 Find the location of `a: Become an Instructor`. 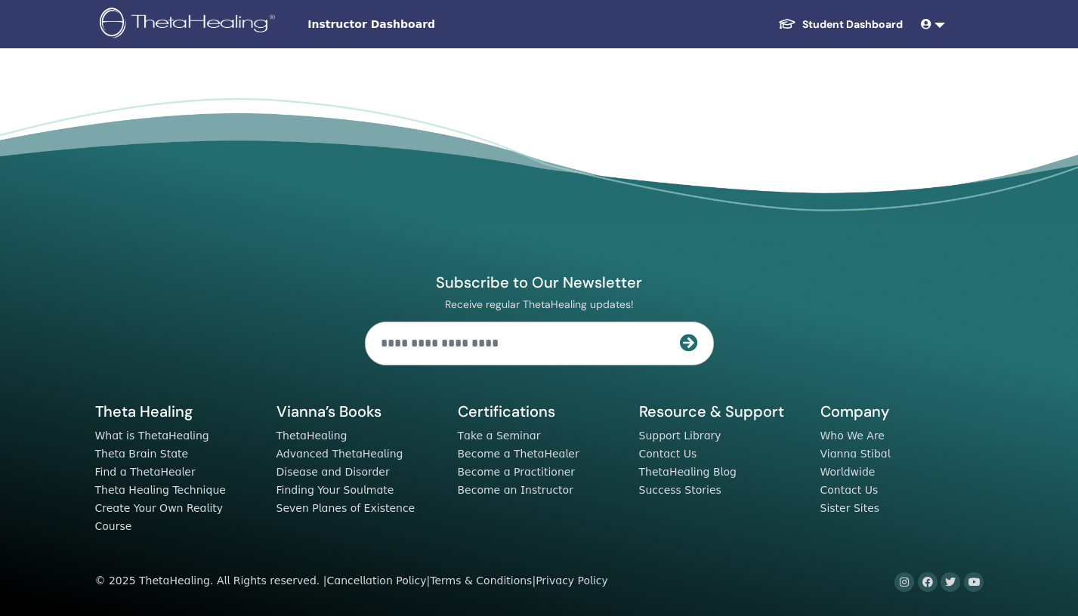

a: Become an Instructor is located at coordinates (515, 490).